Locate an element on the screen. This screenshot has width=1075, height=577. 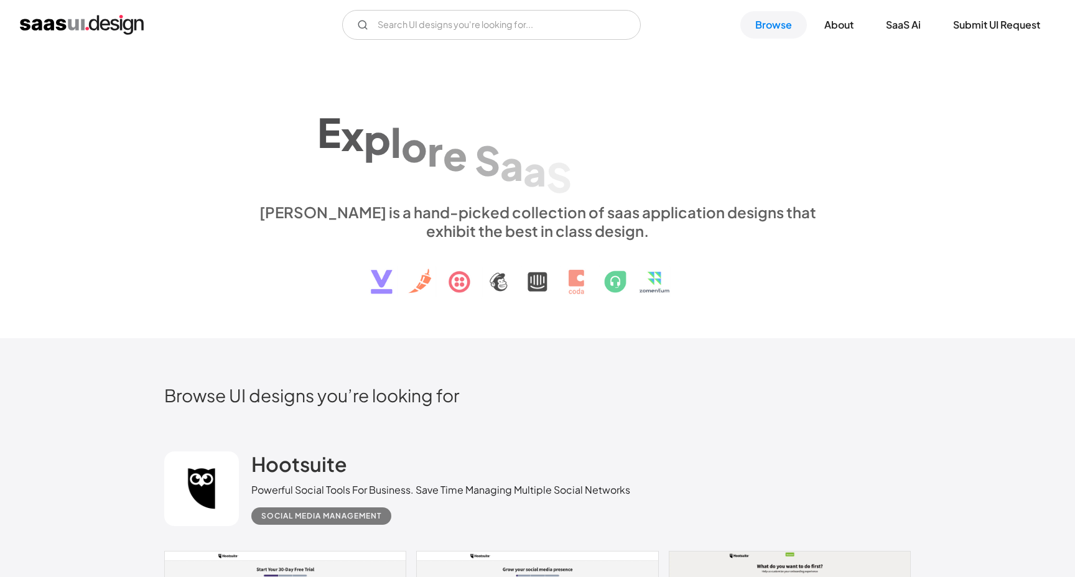
h1: Explore SaaS UI design patterns & interactions. is located at coordinates (537, 143).